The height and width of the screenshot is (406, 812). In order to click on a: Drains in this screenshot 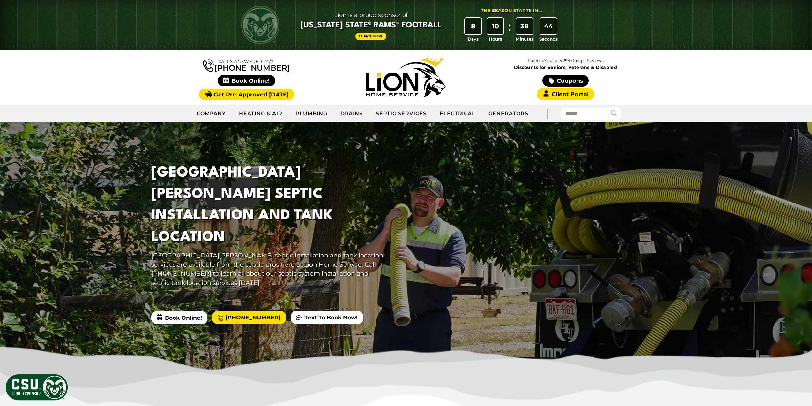, I will do `click(352, 114)`.